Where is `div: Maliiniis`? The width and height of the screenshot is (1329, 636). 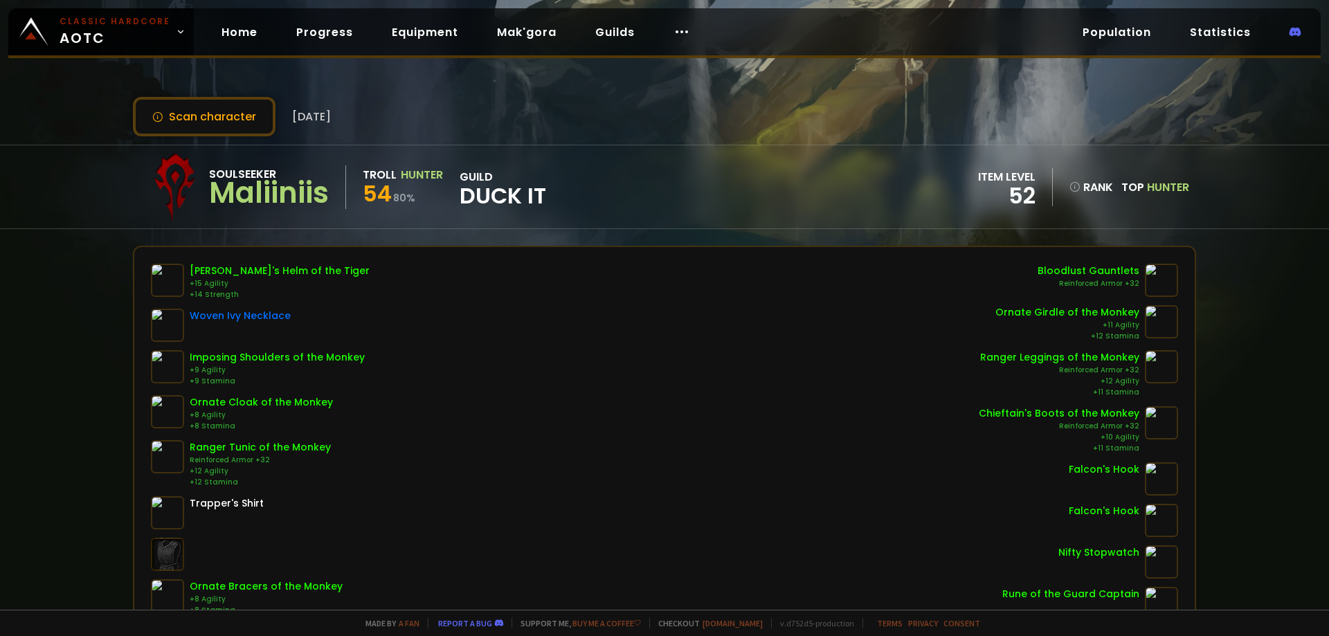 div: Maliiniis is located at coordinates (269, 193).